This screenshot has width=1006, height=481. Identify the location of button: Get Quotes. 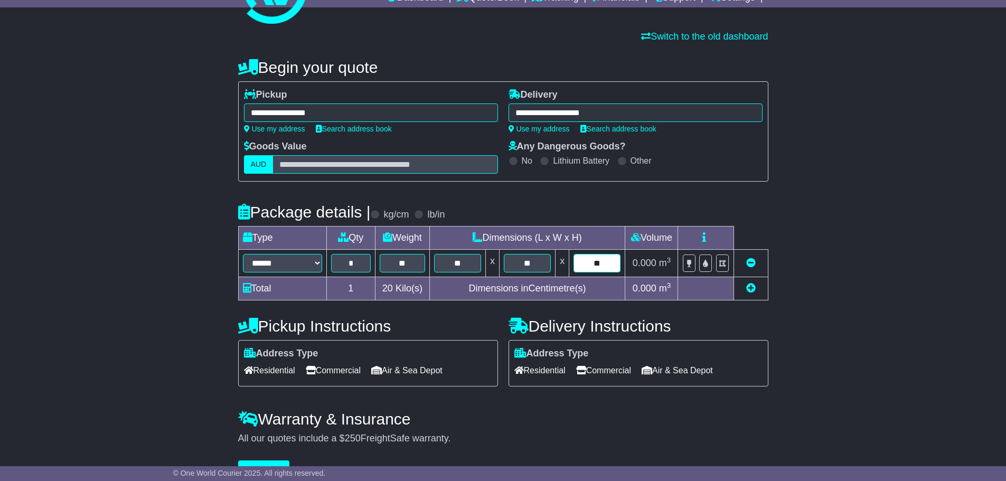
(264, 470).